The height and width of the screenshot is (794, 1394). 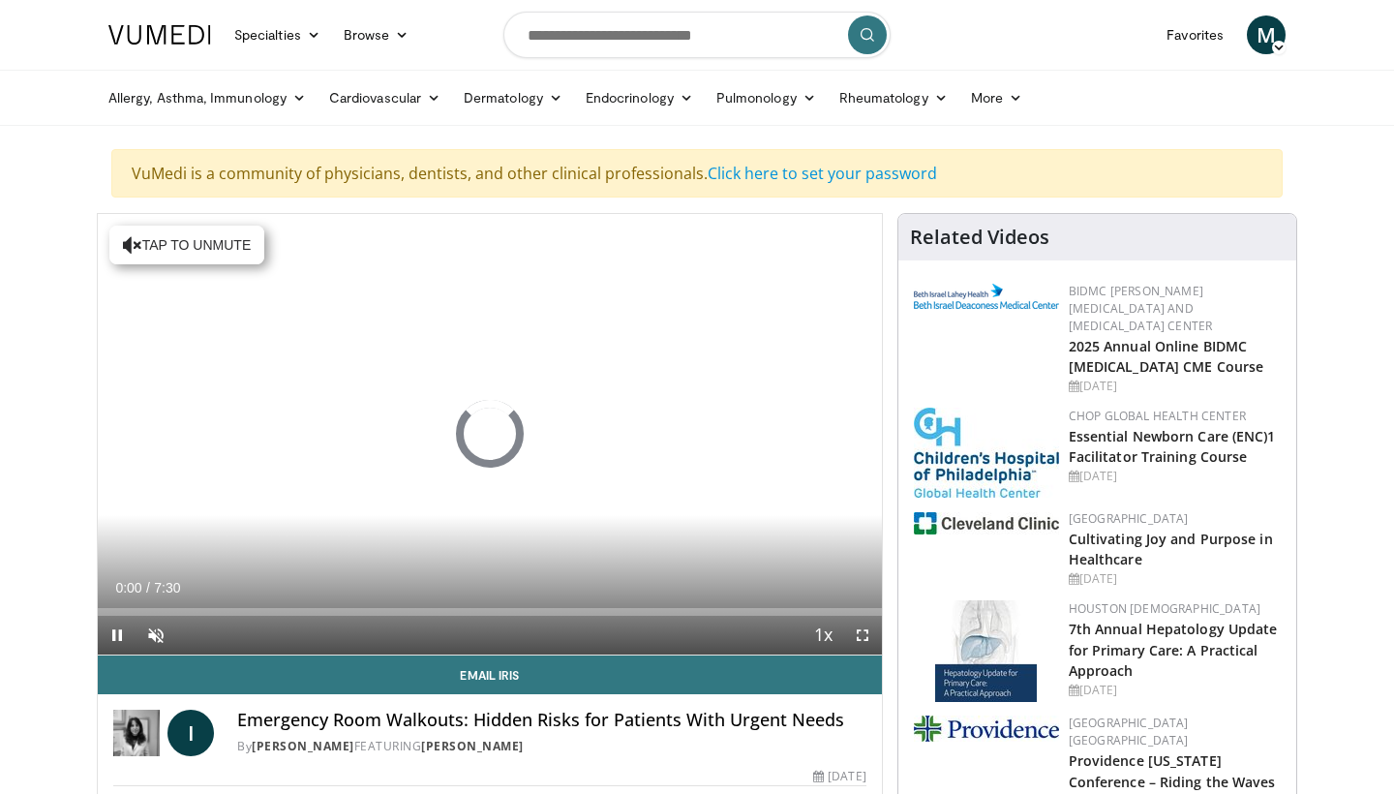 What do you see at coordinates (1170, 549) in the screenshot?
I see `a: Cultivating Joy and Purpose in Healthcare` at bounding box center [1170, 549].